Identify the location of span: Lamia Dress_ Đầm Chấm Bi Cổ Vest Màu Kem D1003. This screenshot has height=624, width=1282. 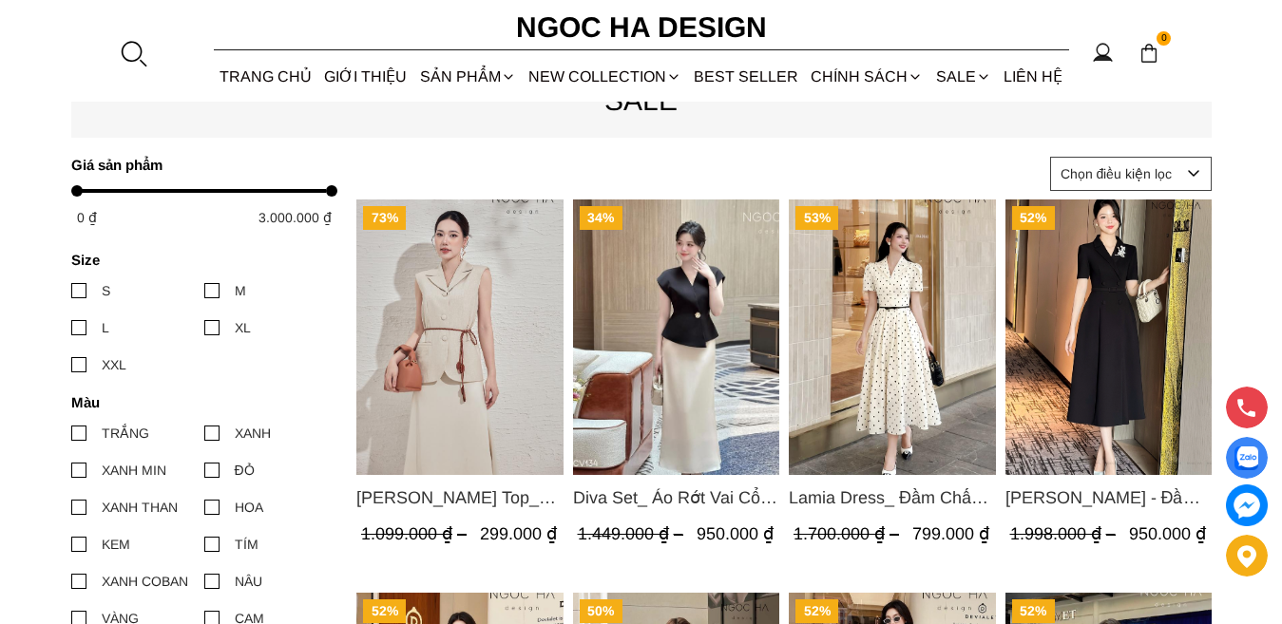
(892, 498).